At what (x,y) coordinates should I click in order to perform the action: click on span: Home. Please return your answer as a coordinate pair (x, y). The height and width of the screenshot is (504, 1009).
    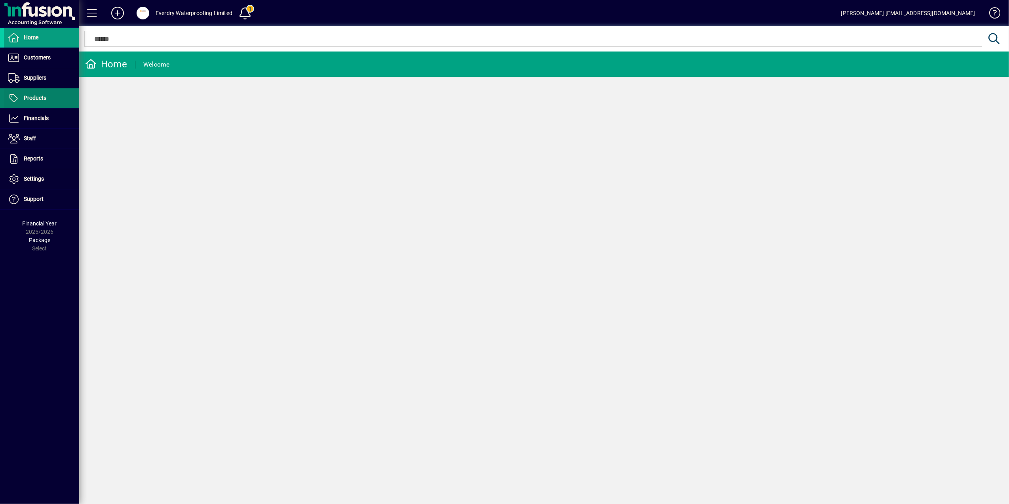
    Looking at the image, I should click on (31, 37).